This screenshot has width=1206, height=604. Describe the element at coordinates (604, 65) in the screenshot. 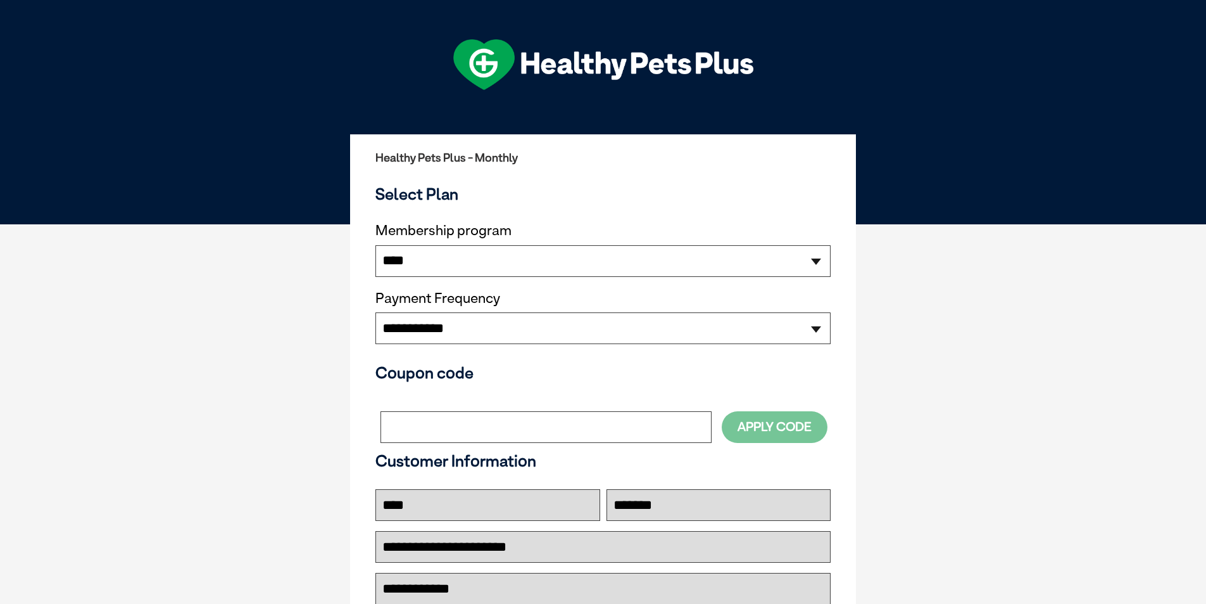

I see `img: hpp-logo-landscape-green-white.png` at that location.